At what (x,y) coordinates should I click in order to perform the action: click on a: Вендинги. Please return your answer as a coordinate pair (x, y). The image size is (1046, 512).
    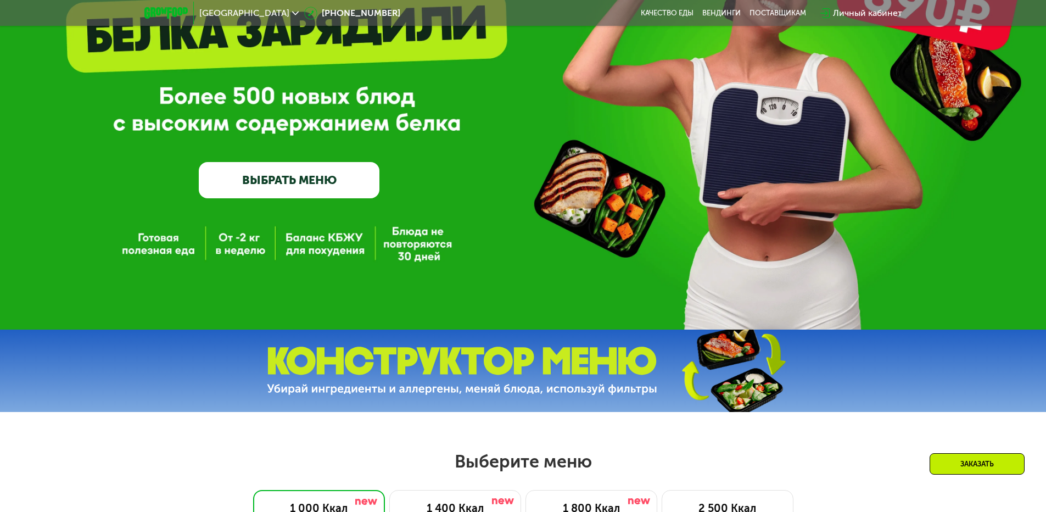
    Looking at the image, I should click on (721, 13).